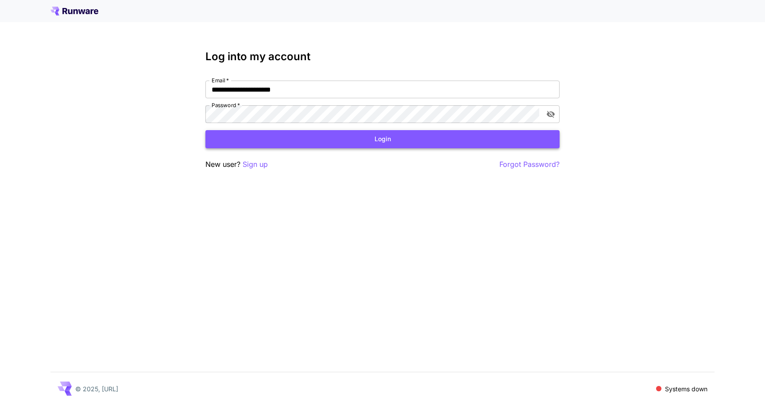  Describe the element at coordinates (382, 57) in the screenshot. I see `h3: Log into my account` at that location.